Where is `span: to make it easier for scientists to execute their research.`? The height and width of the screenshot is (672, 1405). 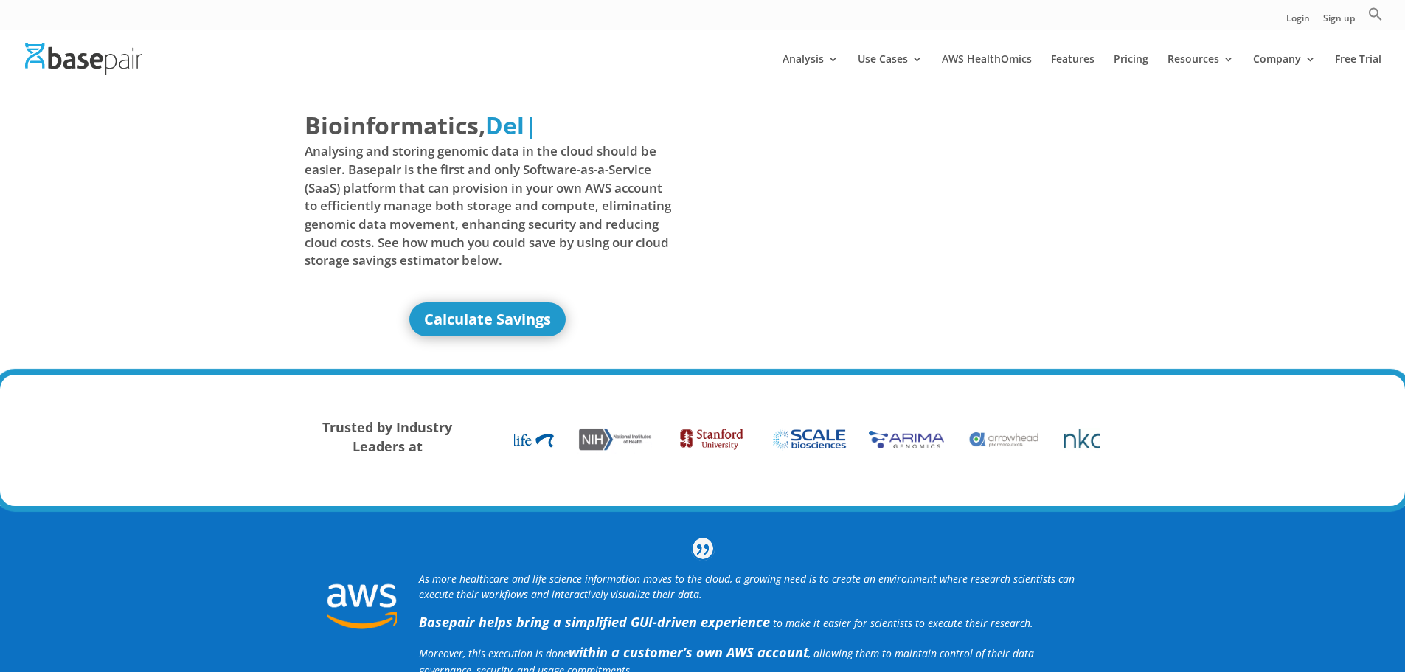 span: to make it easier for scientists to execute their research. is located at coordinates (903, 622).